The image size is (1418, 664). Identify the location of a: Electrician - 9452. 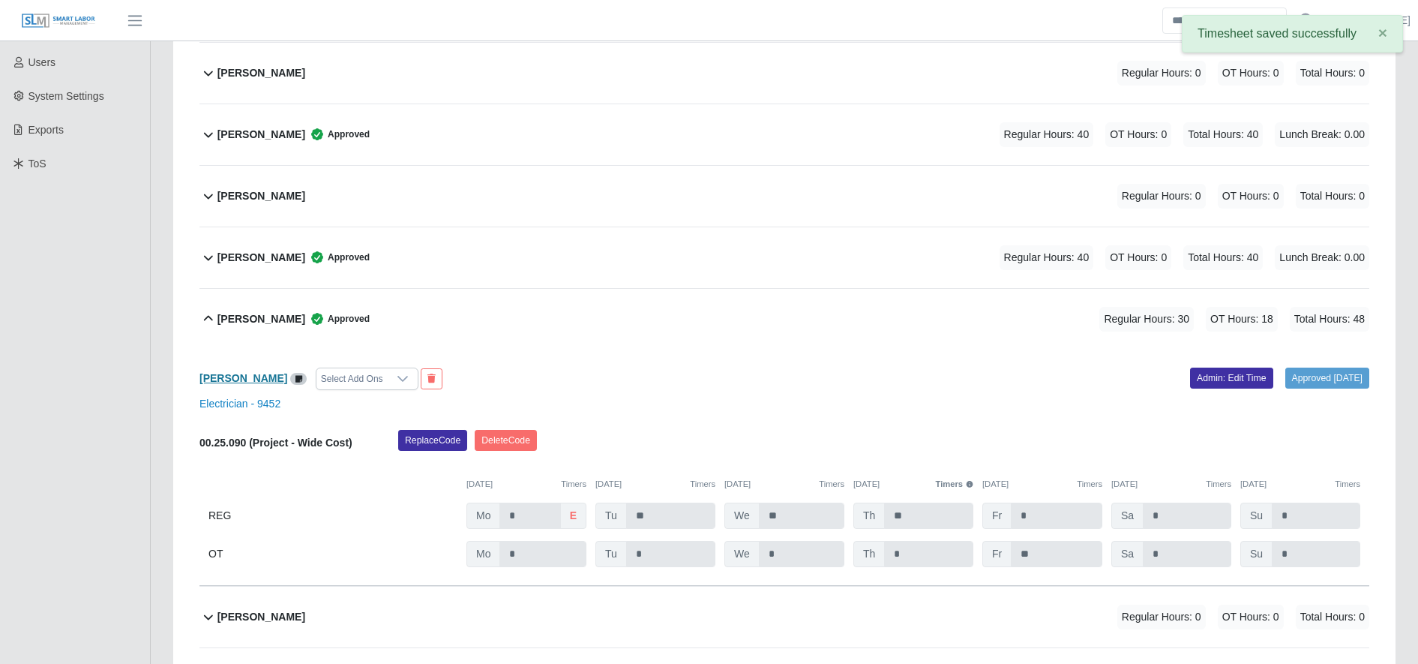
(240, 403).